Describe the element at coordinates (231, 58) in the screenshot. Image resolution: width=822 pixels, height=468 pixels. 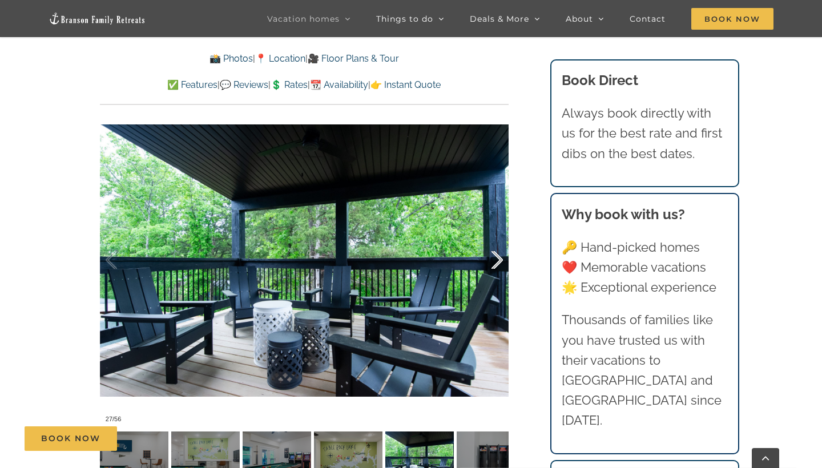
I see `a: 📸 Photos` at that location.